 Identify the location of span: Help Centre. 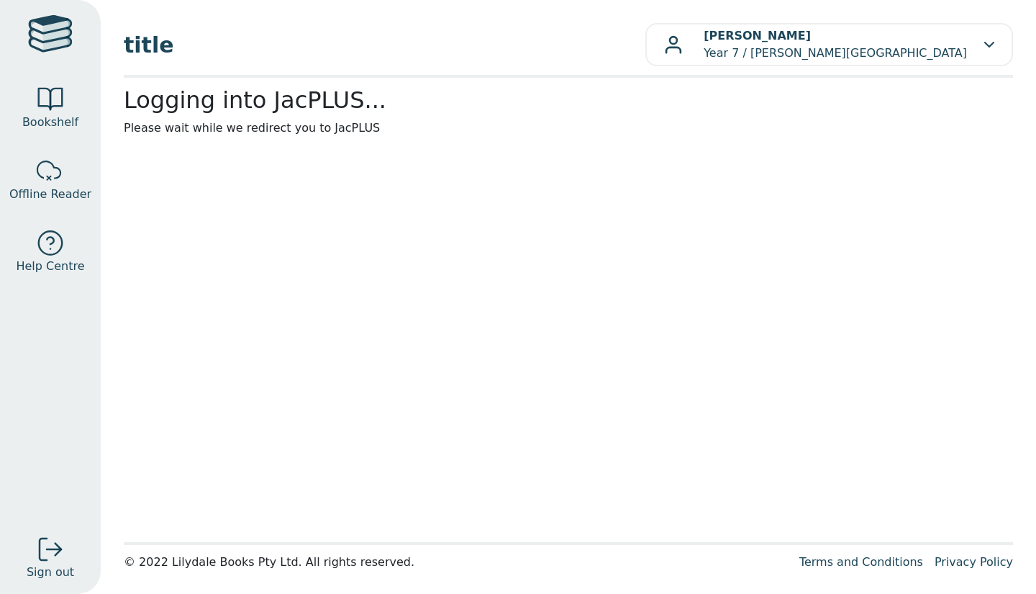
(50, 266).